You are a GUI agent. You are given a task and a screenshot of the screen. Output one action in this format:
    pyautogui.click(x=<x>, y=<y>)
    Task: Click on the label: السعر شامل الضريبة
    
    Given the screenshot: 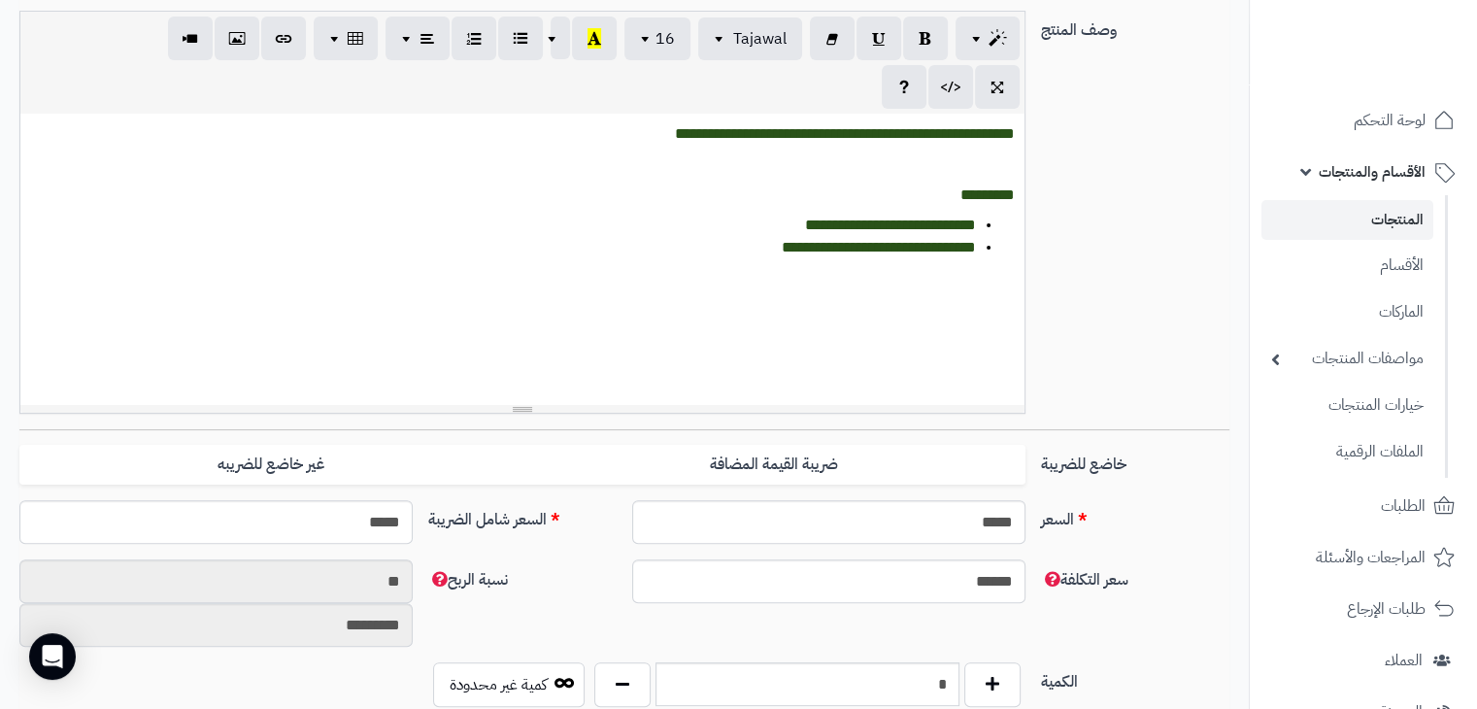 What is the action you would take?
    pyautogui.click(x=522, y=515)
    